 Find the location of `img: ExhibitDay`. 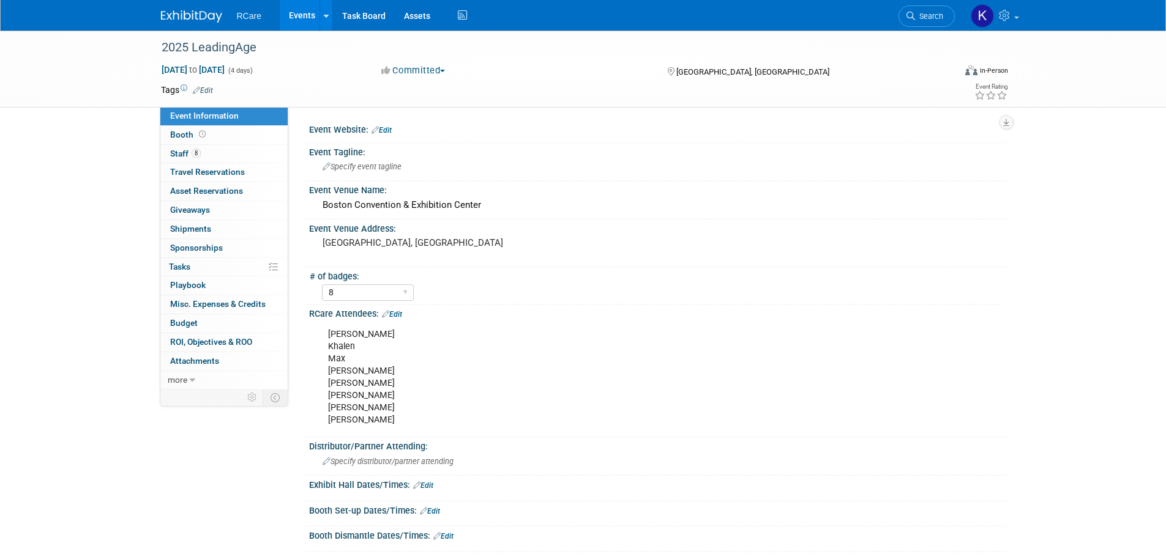

img: ExhibitDay is located at coordinates (192, 17).